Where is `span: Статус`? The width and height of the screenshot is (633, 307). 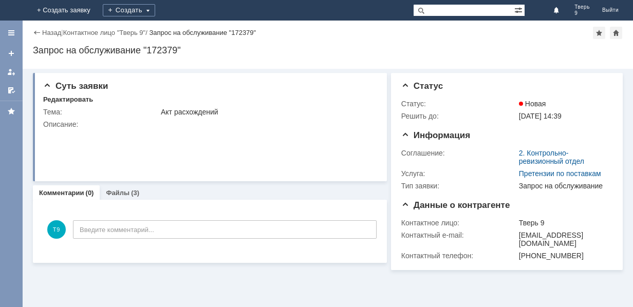 span: Статус is located at coordinates (422, 86).